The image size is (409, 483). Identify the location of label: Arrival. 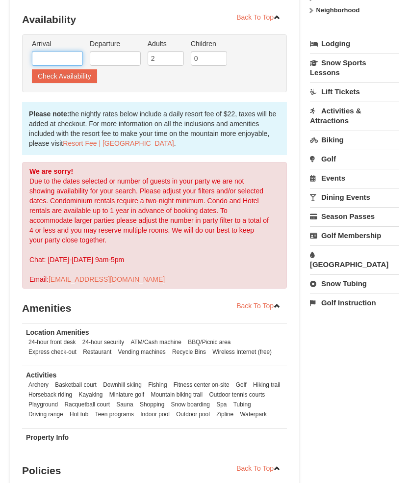
(57, 44).